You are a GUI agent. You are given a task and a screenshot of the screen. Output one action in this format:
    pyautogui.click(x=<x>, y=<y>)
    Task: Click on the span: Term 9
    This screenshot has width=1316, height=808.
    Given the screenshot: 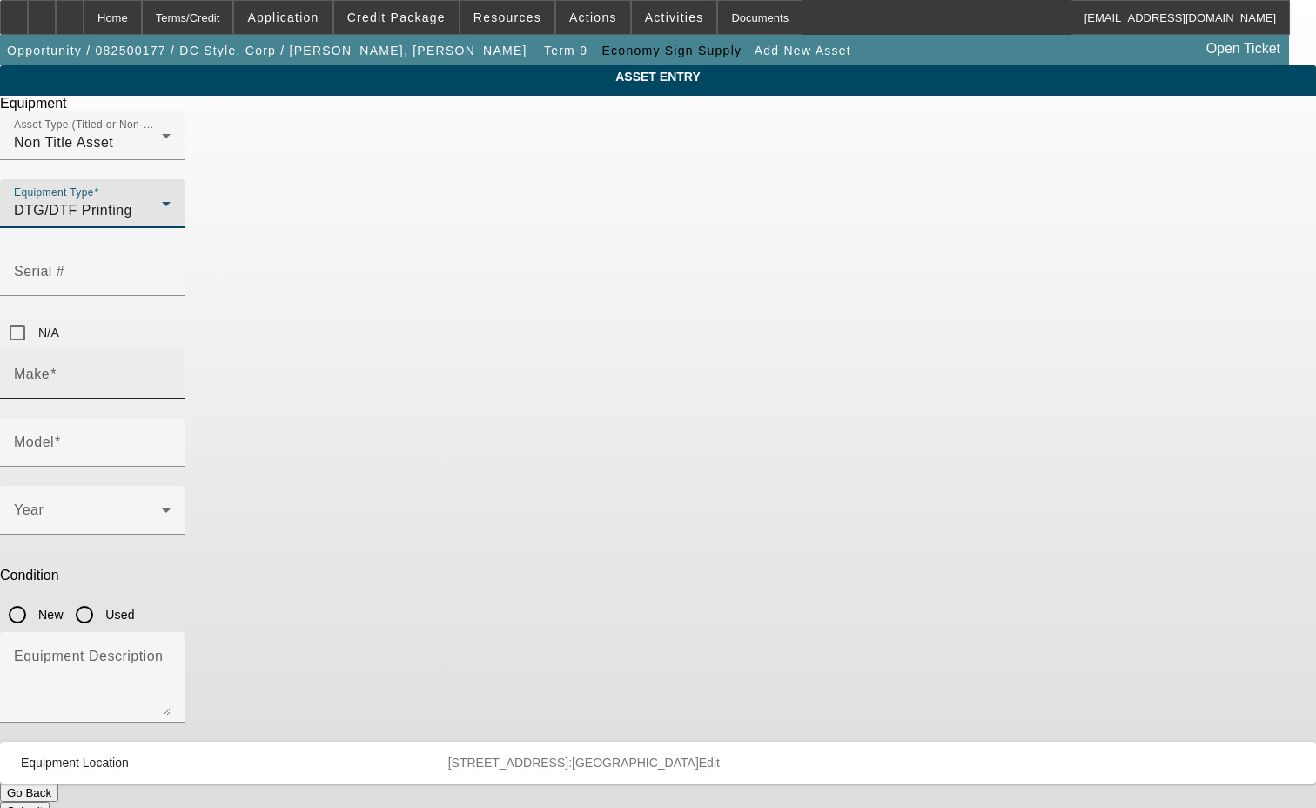 What is the action you would take?
    pyautogui.click(x=566, y=50)
    